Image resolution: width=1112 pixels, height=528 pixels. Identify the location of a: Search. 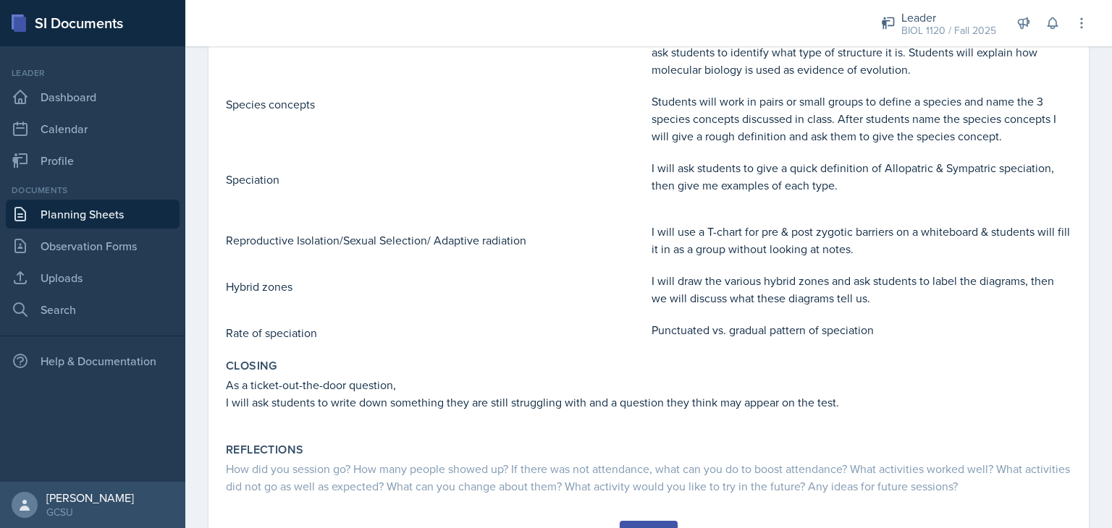
(93, 310).